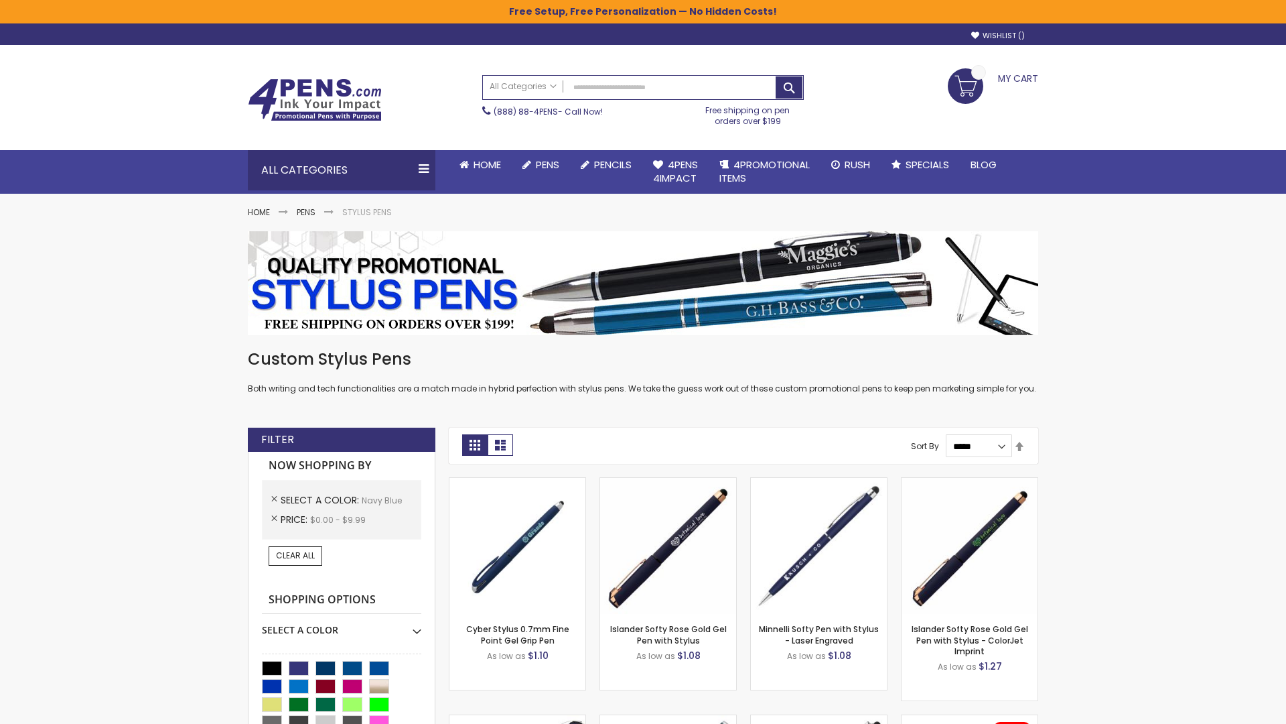 Image resolution: width=1286 pixels, height=724 pixels. What do you see at coordinates (643, 283) in the screenshot?
I see `img: Stylus Pens` at bounding box center [643, 283].